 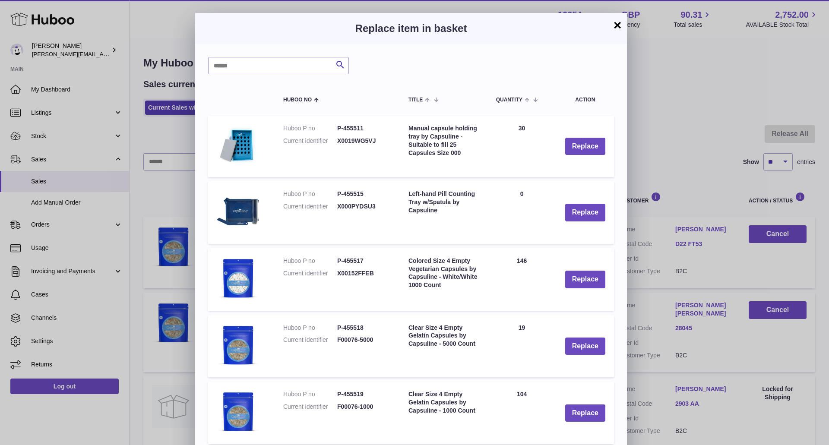 I want to click on td: 30, so click(x=522, y=146).